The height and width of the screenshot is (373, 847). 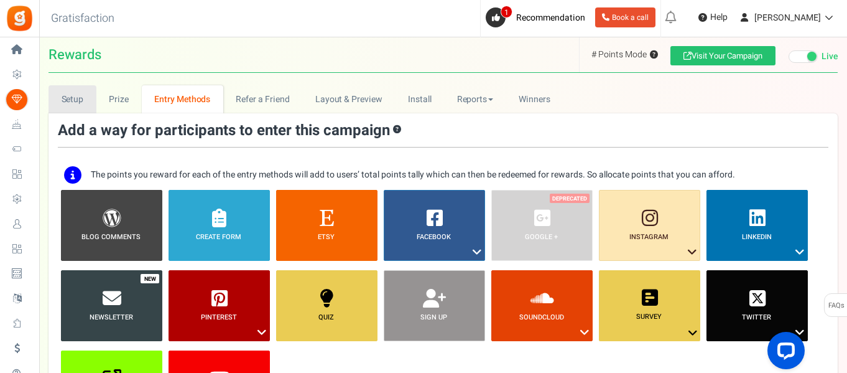 What do you see at coordinates (419, 99) in the screenshot?
I see `a: Install` at bounding box center [419, 99].